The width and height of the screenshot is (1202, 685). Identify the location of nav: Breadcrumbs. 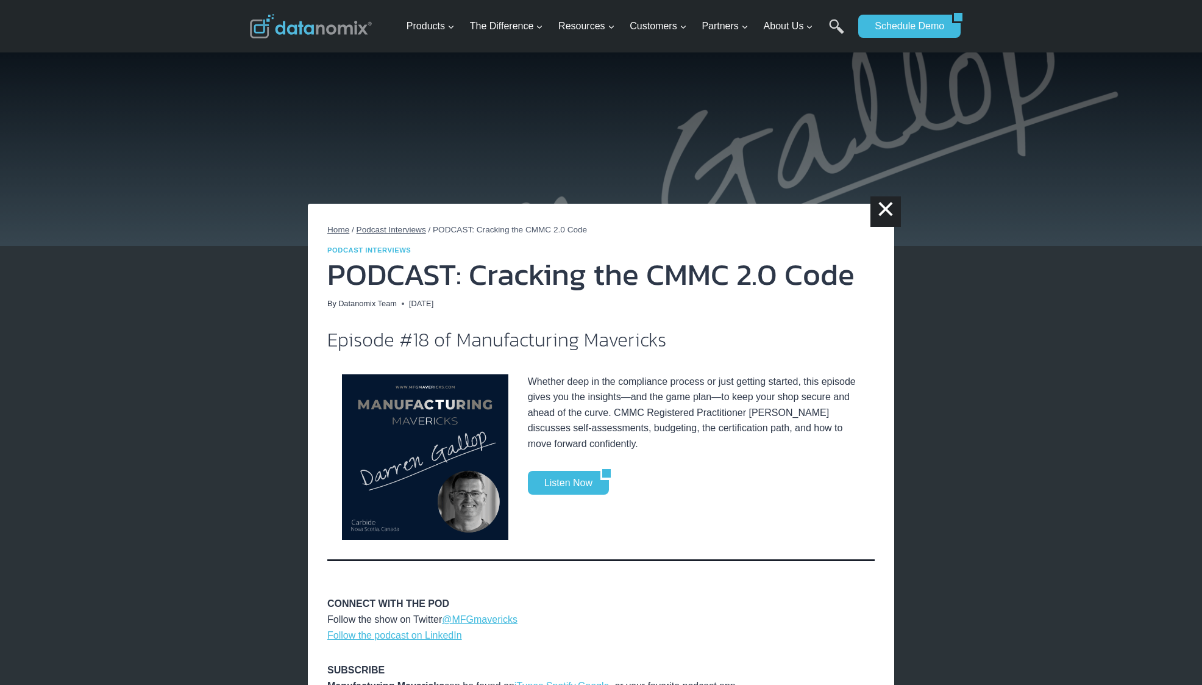
(601, 230).